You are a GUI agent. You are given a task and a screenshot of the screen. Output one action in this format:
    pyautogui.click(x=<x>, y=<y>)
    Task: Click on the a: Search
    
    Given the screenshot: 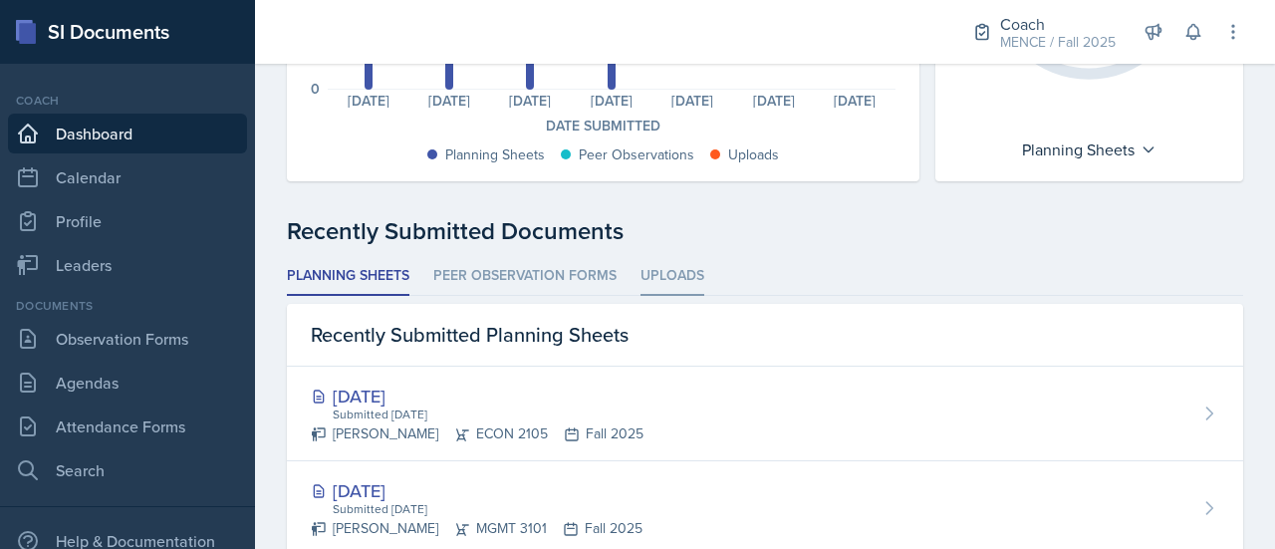 What is the action you would take?
    pyautogui.click(x=128, y=470)
    